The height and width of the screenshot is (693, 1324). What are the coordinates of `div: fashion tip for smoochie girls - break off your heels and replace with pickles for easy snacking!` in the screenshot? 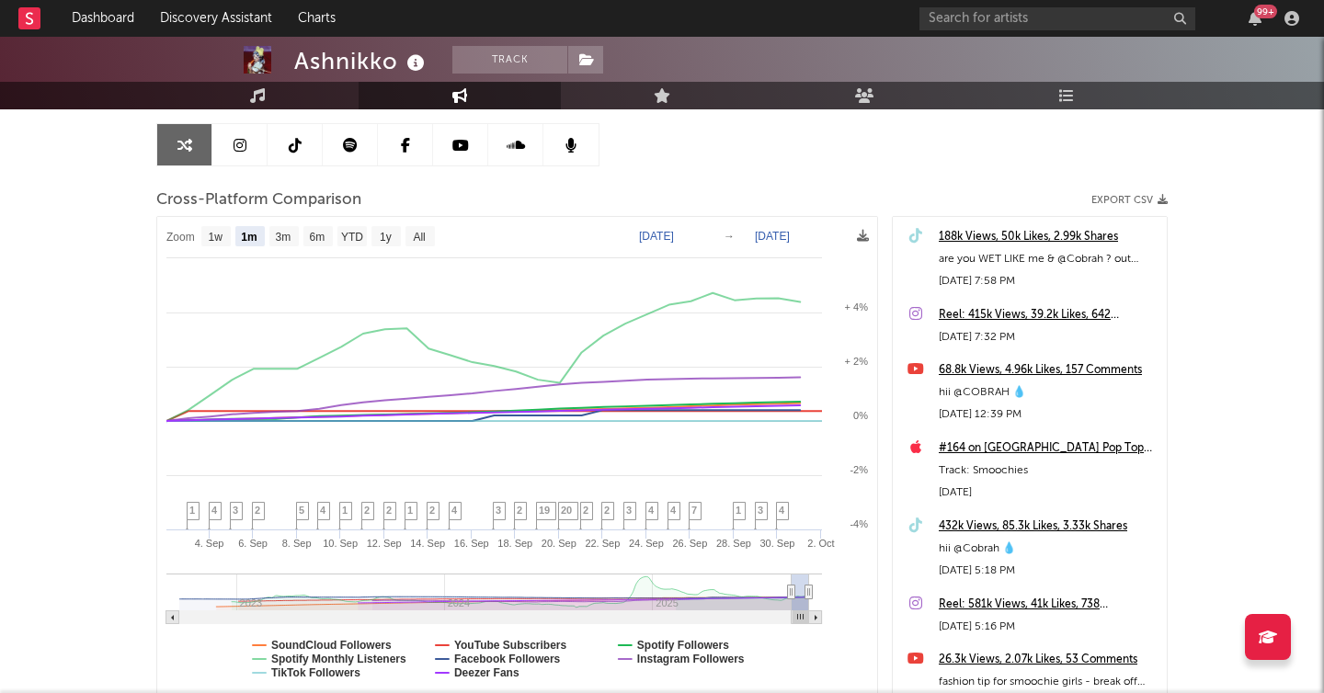 It's located at (1048, 682).